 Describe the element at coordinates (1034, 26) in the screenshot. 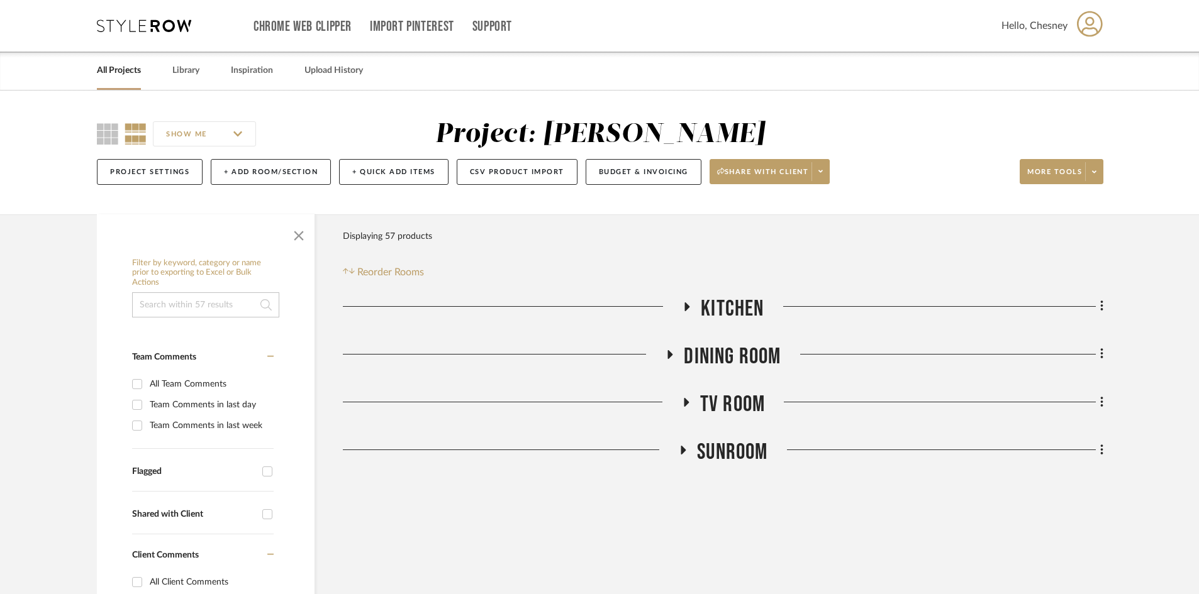

I see `span: Hello, Chesney` at that location.